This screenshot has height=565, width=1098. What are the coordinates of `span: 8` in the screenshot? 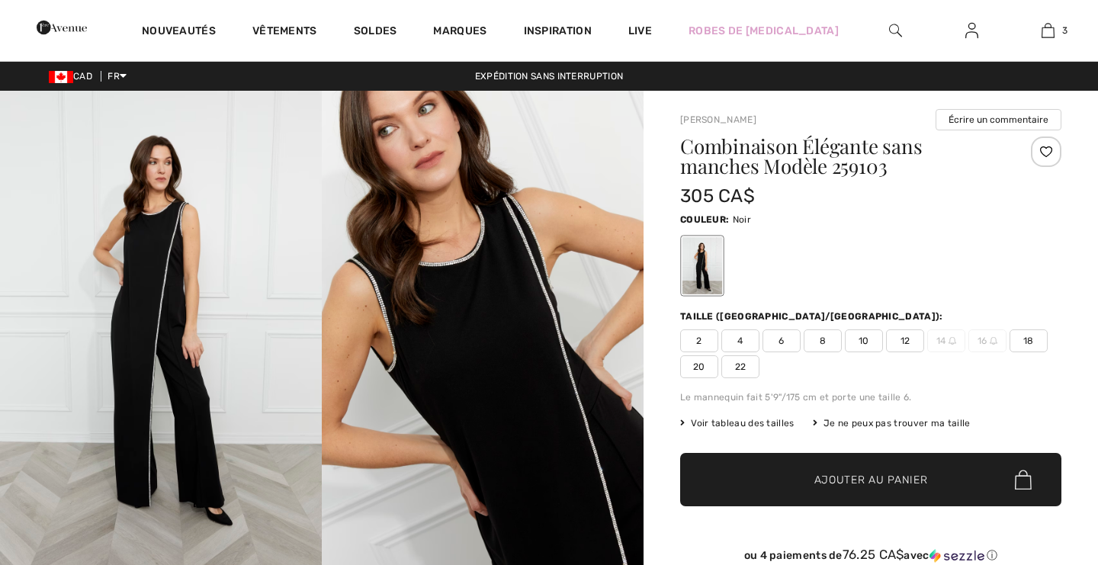 It's located at (823, 341).